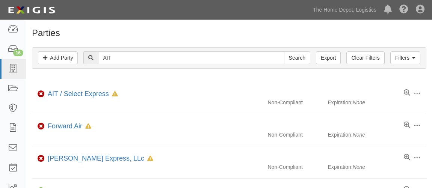 The height and width of the screenshot is (188, 432). What do you see at coordinates (81, 94) in the screenshot?
I see `div: AIT / Select Express` at bounding box center [81, 94].